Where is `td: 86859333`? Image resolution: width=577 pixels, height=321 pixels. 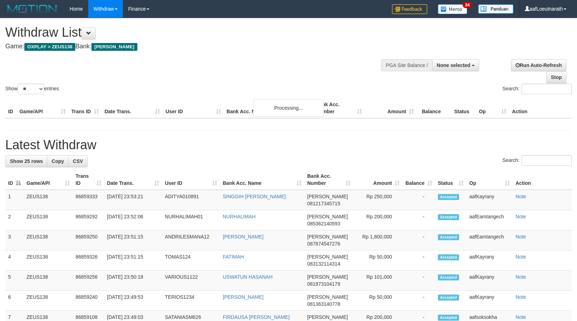 td: 86859333 is located at coordinates (88, 200).